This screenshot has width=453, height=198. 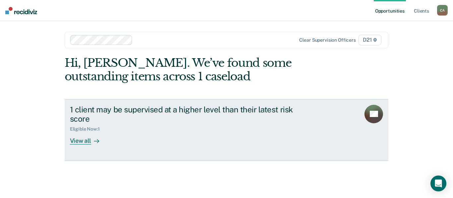 What do you see at coordinates (438, 184) in the screenshot?
I see `div: Open Intercom Messenger` at bounding box center [438, 184].